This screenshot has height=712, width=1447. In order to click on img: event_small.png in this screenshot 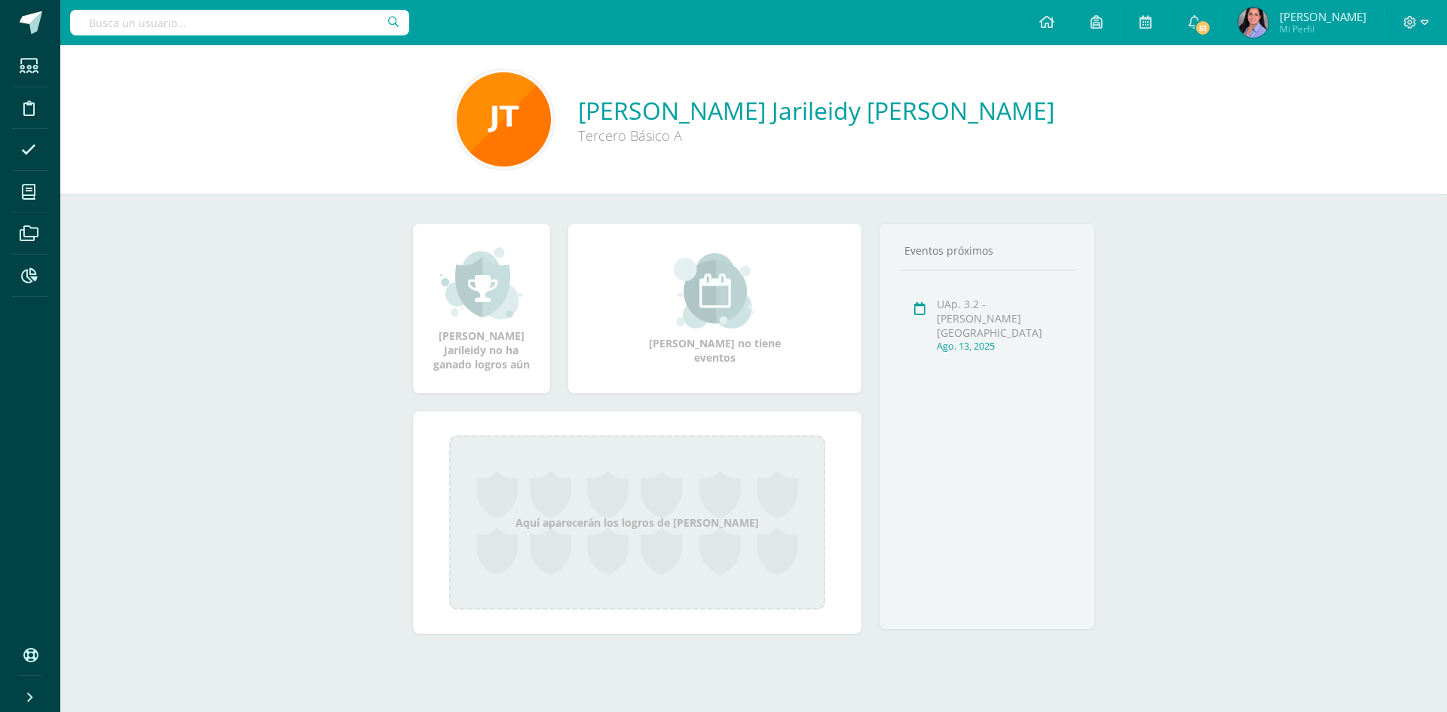, I will do `click(715, 291)`.